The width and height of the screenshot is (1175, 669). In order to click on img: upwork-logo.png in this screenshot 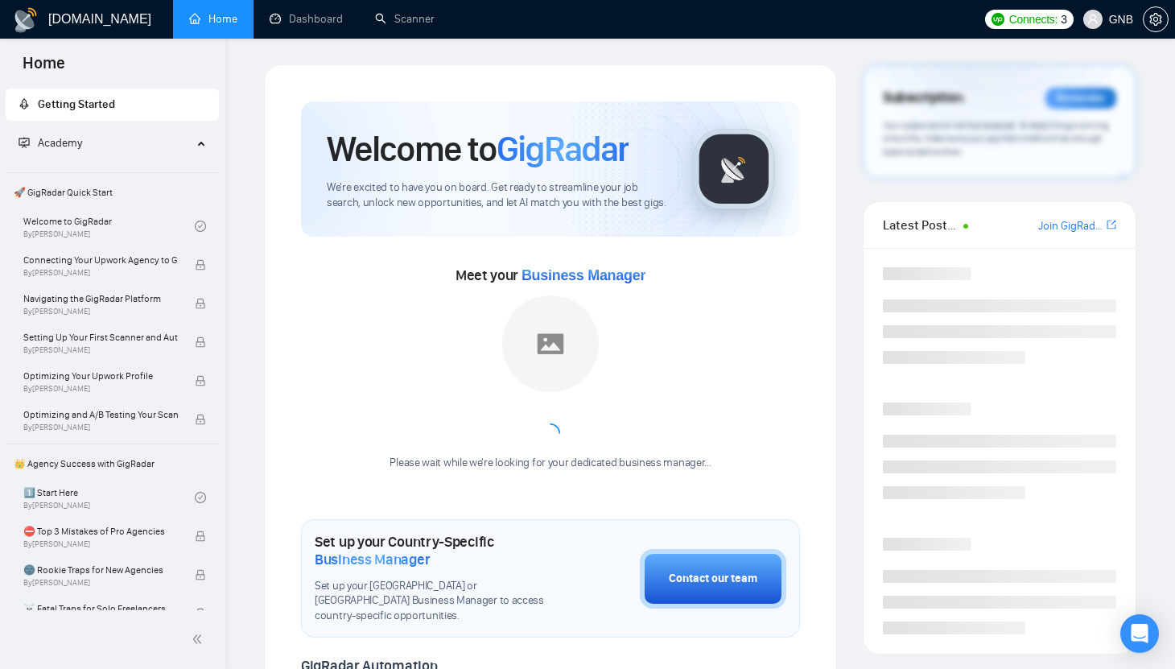, I will do `click(998, 19)`.